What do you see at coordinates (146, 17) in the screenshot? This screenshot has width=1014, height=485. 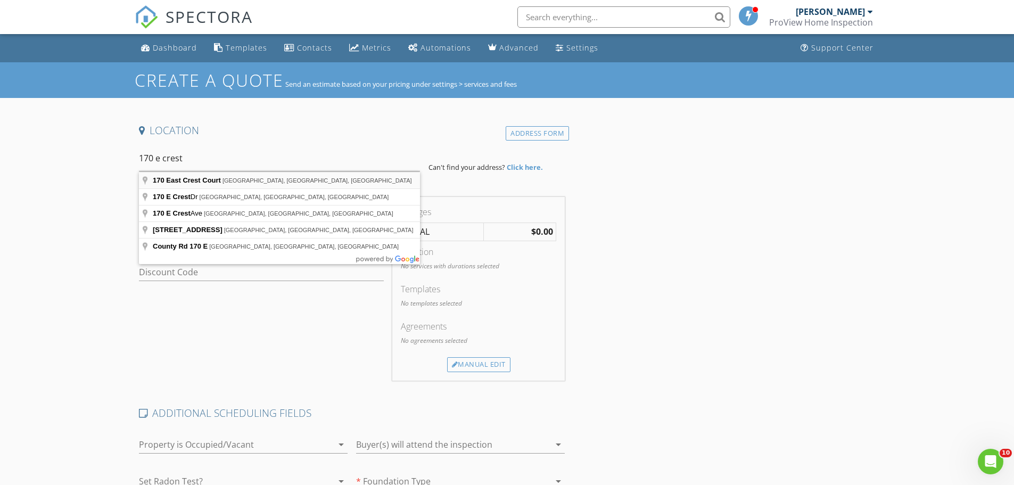 I see `img: The Best Home Inspection Software - Spectora` at bounding box center [146, 17].